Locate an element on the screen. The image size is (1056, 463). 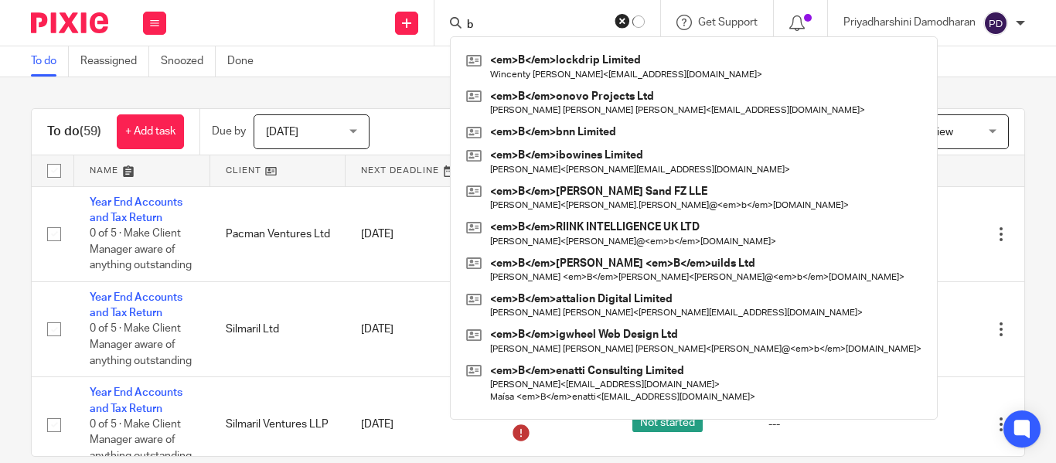
button: Clear is located at coordinates (622, 21).